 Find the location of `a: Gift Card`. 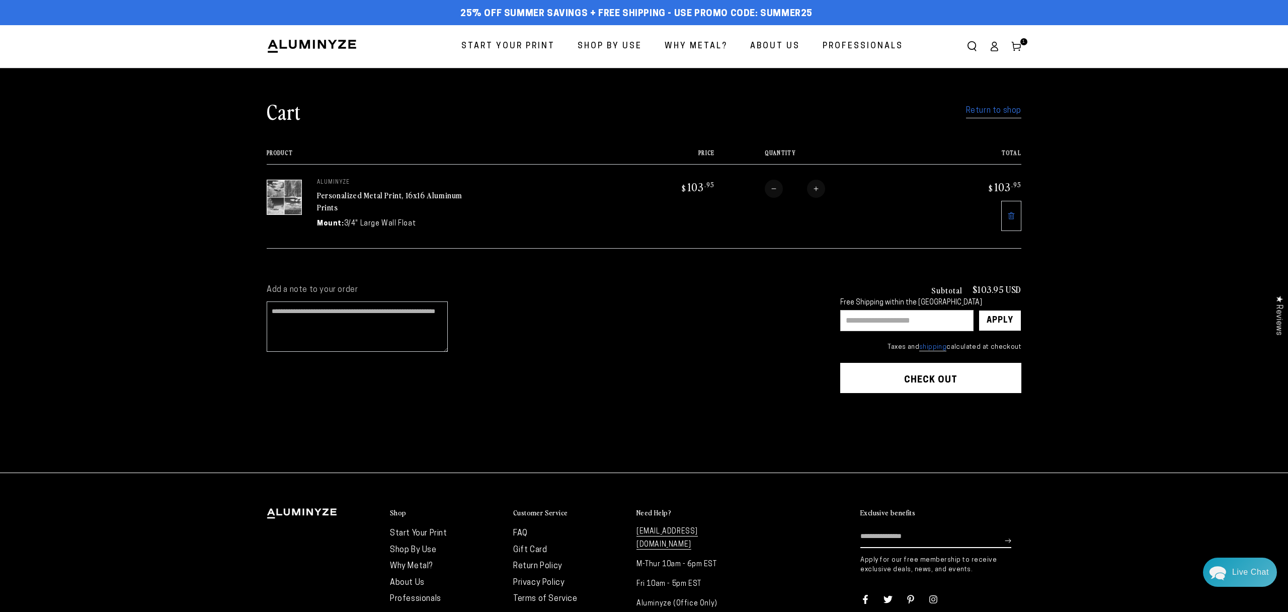

a: Gift Card is located at coordinates (530, 550).